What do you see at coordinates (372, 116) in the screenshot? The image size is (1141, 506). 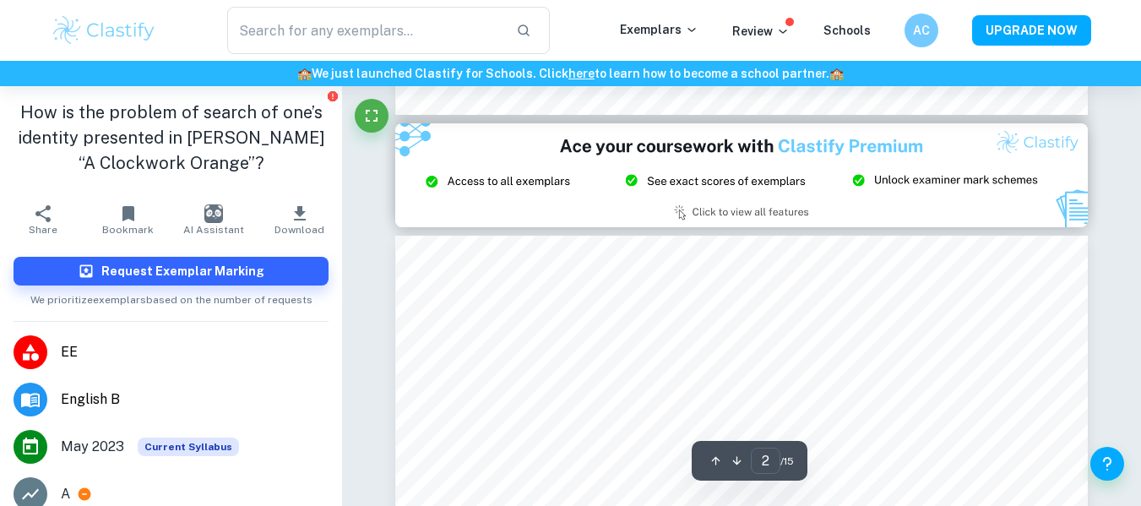 I see `button: Fullscreen` at bounding box center [372, 116].